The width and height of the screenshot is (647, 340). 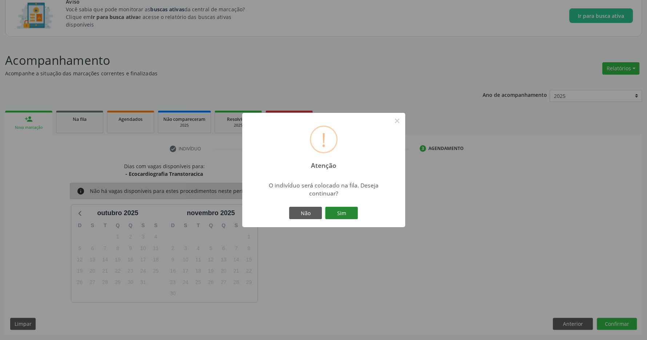 I want to click on button: Sim, so click(x=342, y=213).